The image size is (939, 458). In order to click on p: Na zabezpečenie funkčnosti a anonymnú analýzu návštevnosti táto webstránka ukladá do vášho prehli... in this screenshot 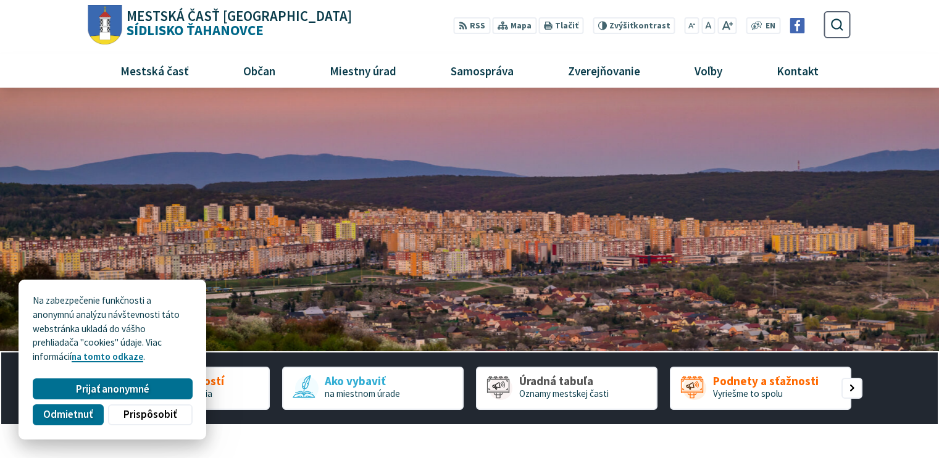, I will do `click(112, 329)`.